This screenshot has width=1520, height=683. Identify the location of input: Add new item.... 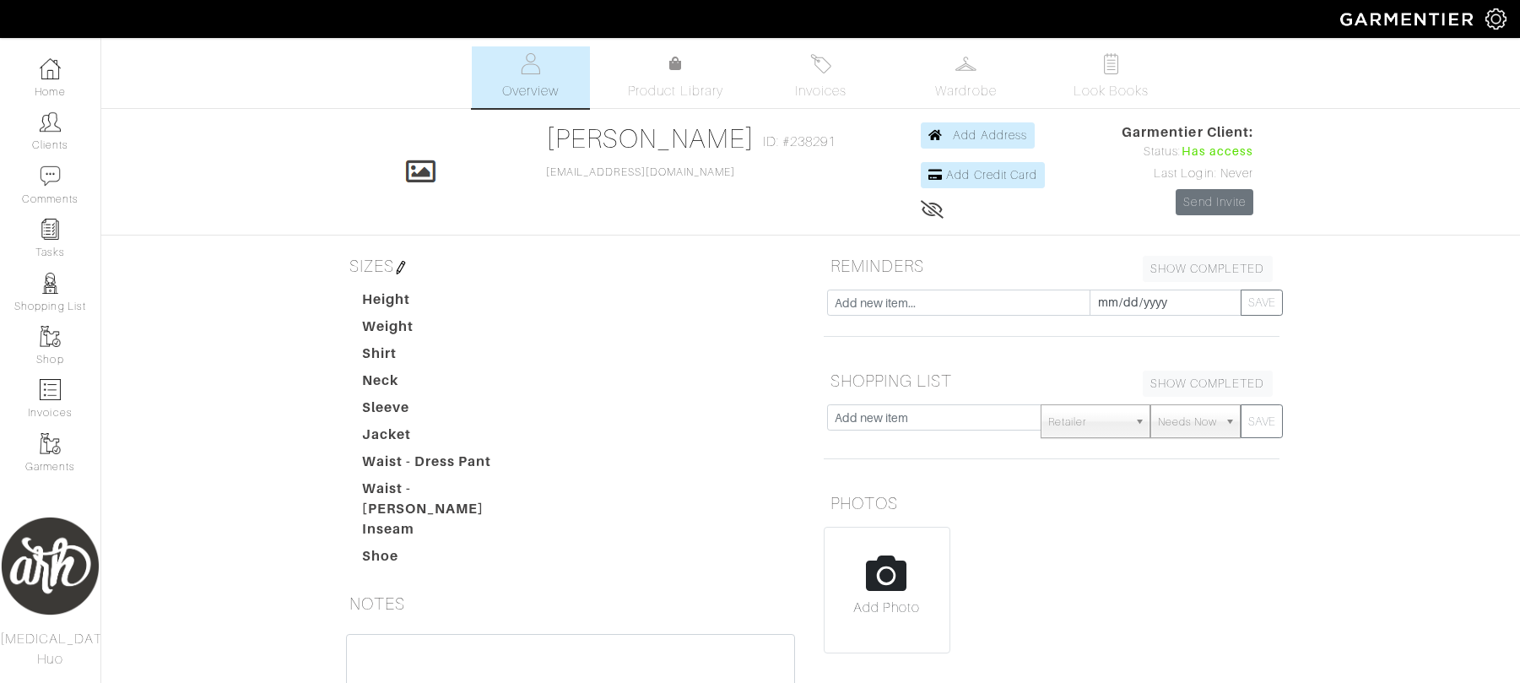
(959, 302).